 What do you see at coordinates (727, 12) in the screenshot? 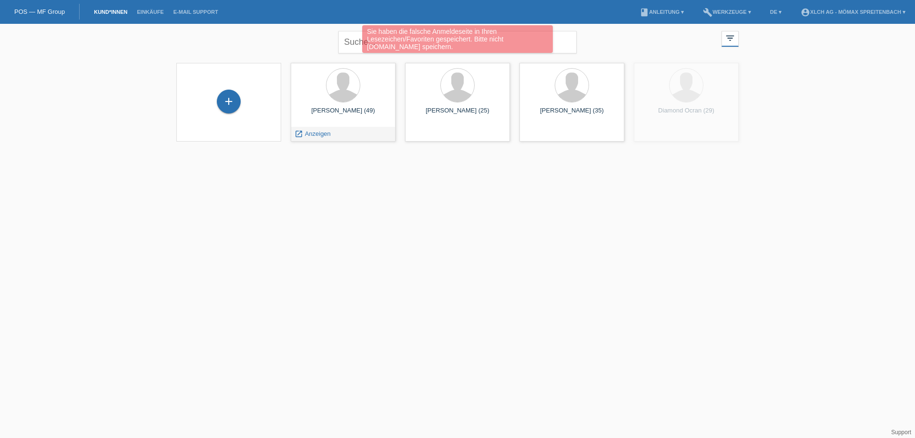
I see `a: buildWerkzeuge ▾` at bounding box center [727, 12].